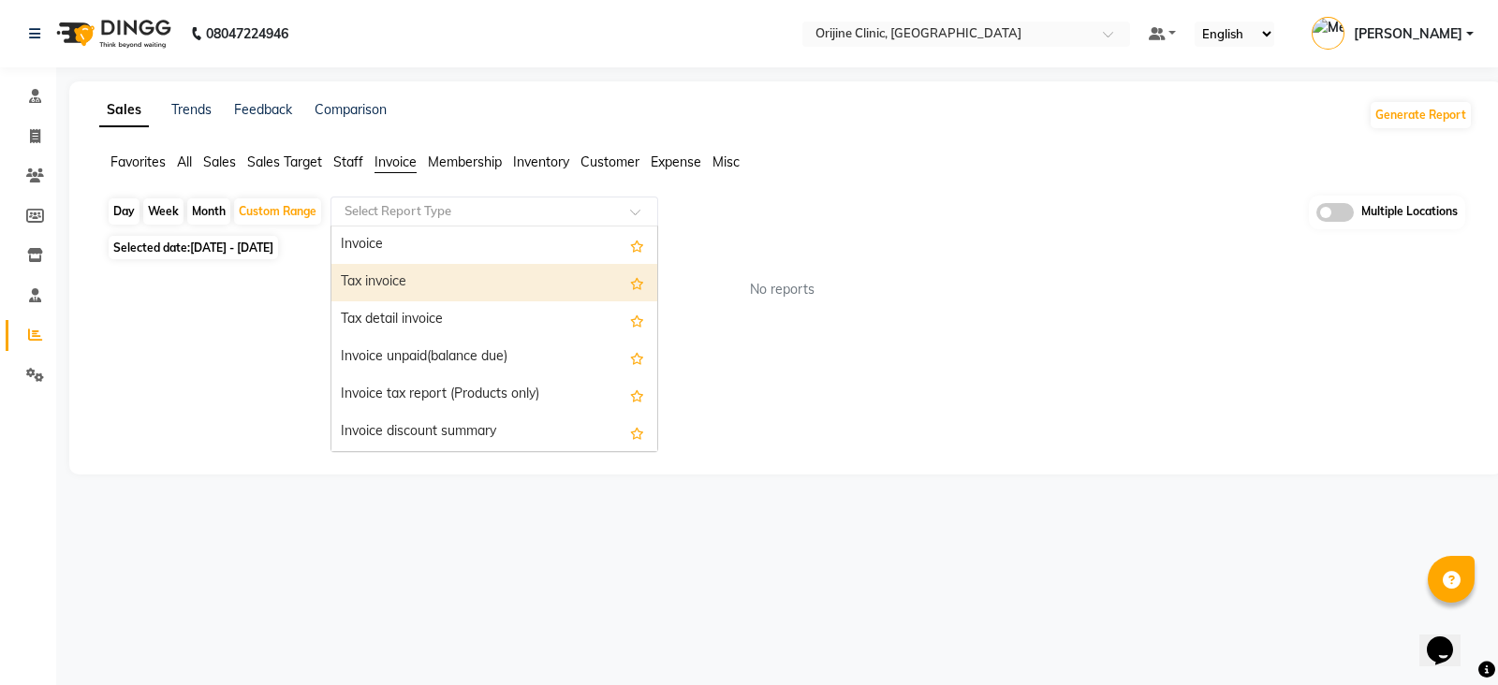 This screenshot has width=1498, height=685. I want to click on a: Sales, so click(124, 110).